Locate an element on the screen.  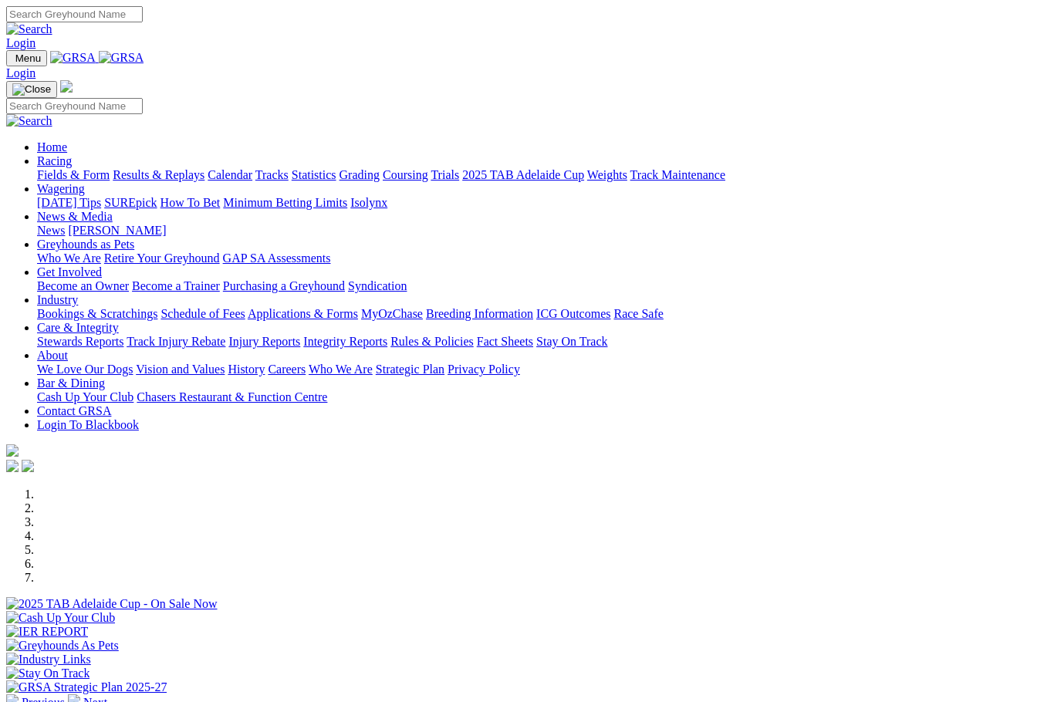
a: News is located at coordinates (51, 230).